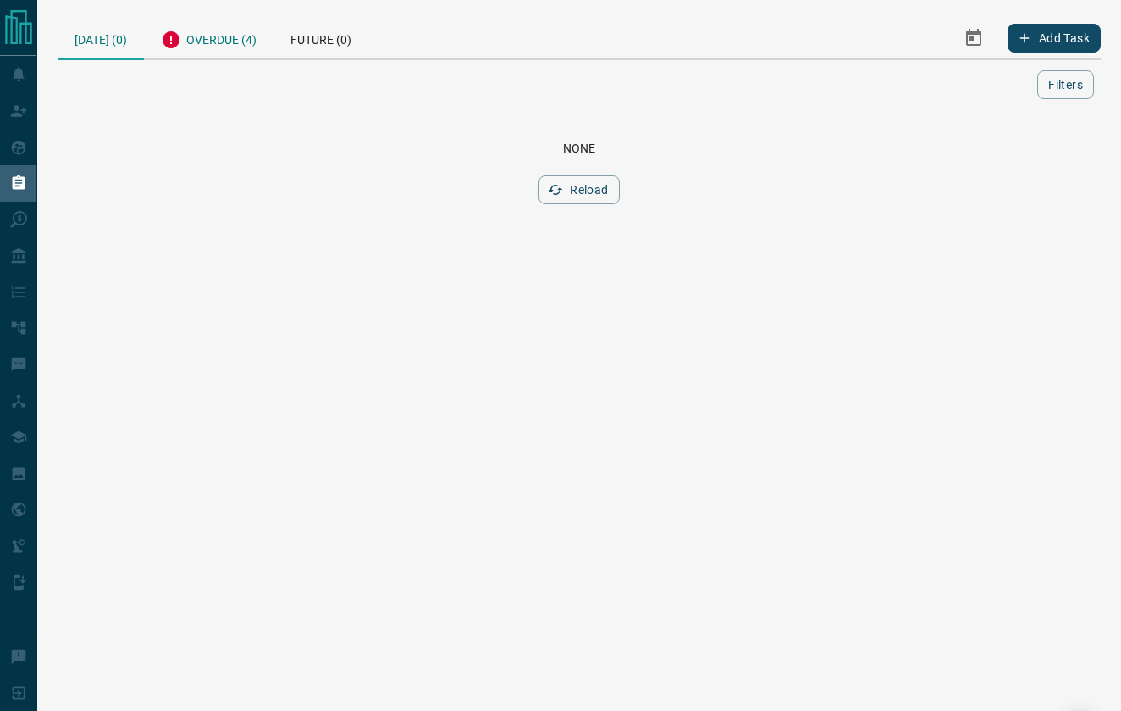  What do you see at coordinates (208, 37) in the screenshot?
I see `div: Overdue (4)` at bounding box center [208, 37].